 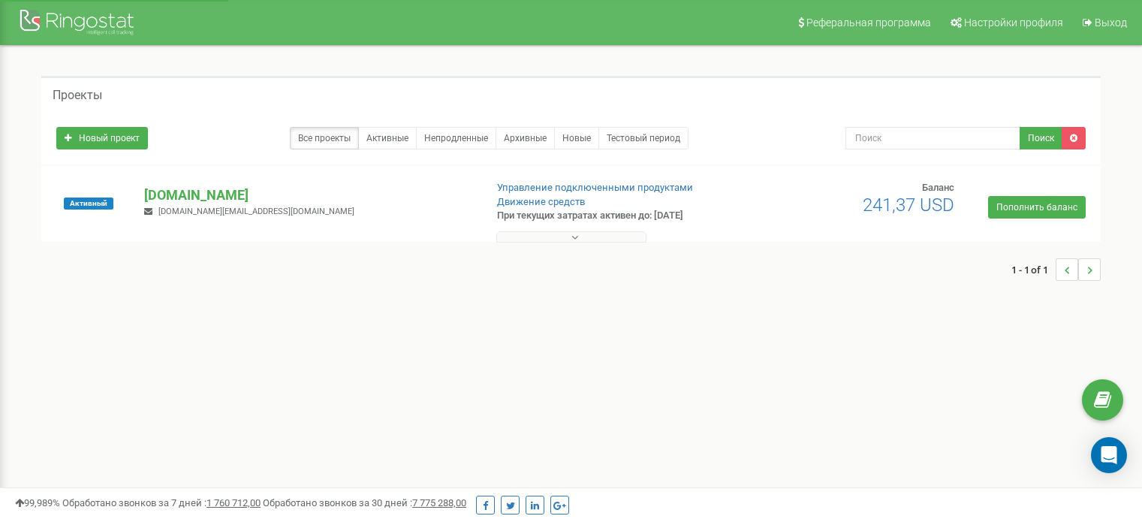 I want to click on a: Новый проект, so click(x=102, y=138).